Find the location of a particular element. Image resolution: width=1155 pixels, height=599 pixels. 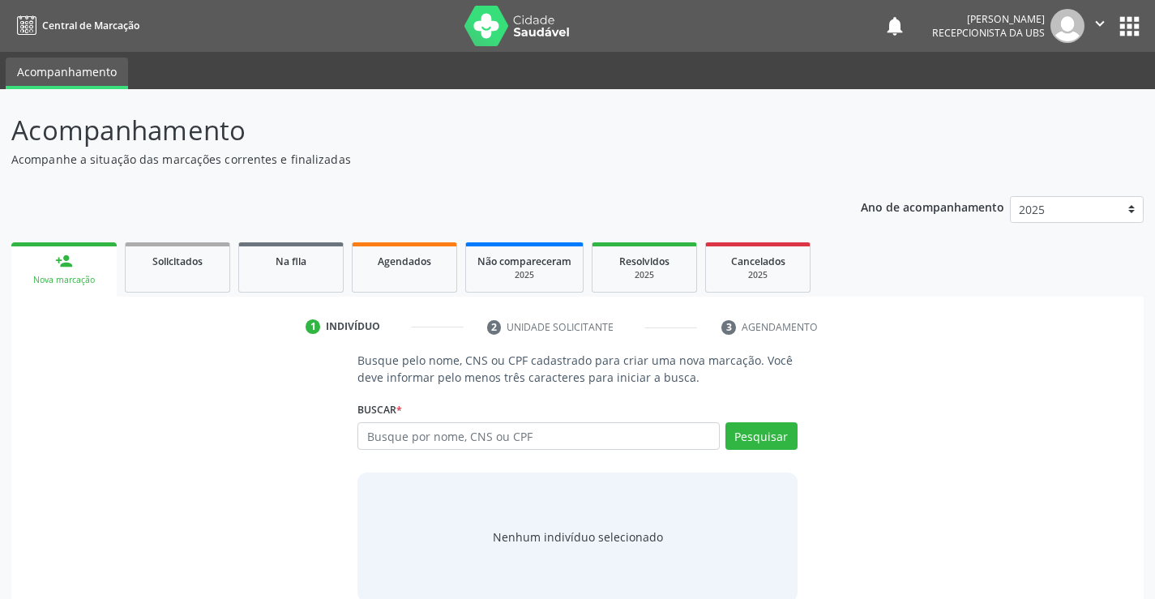

span: Agendados is located at coordinates (405, 261).